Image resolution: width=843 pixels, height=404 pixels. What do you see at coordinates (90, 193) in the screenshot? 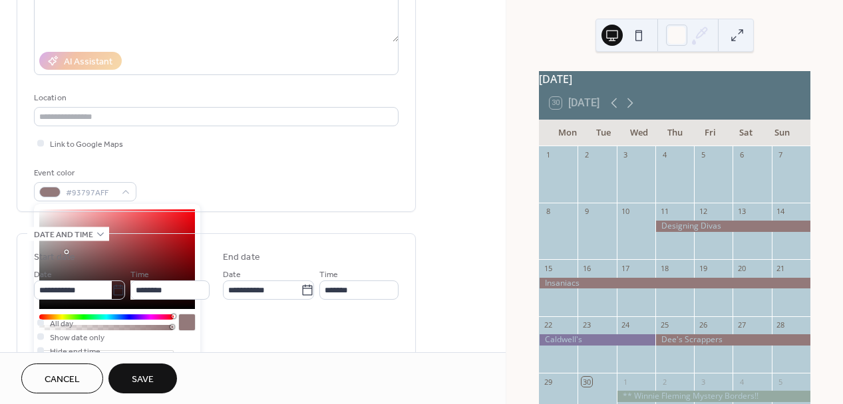
I see `span: #93797AFF` at bounding box center [90, 193].